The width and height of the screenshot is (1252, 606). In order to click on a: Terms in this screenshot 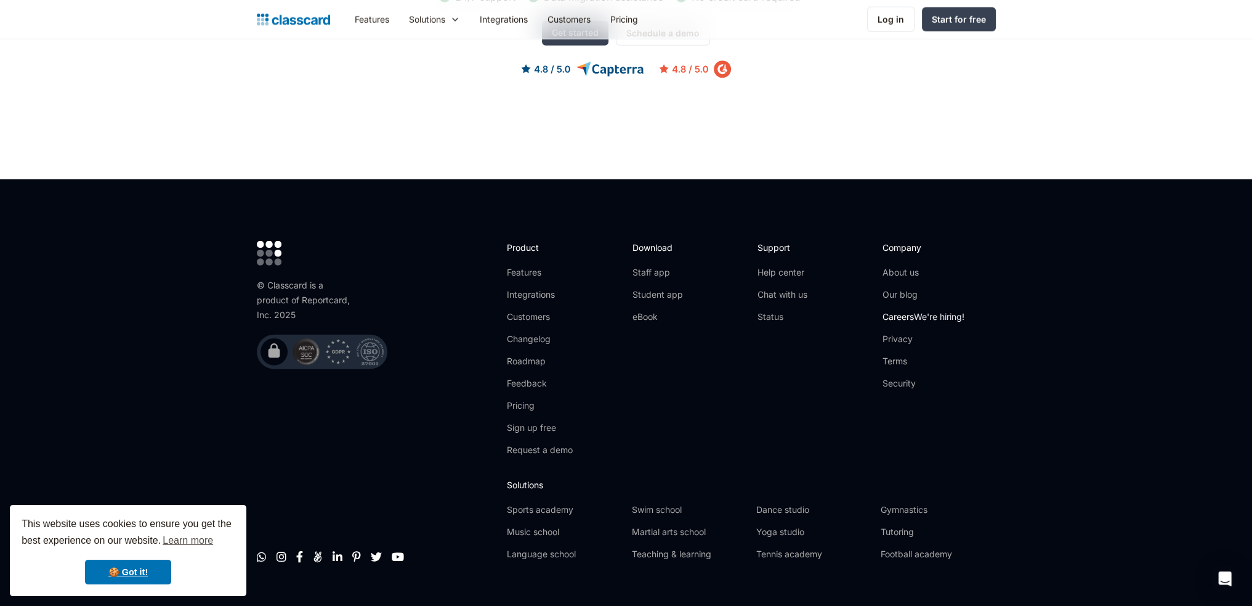, I will do `click(923, 361)`.